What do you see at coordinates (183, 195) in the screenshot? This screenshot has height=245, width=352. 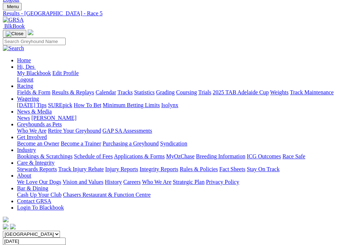 I see `div: Bar & Dining` at bounding box center [183, 195].